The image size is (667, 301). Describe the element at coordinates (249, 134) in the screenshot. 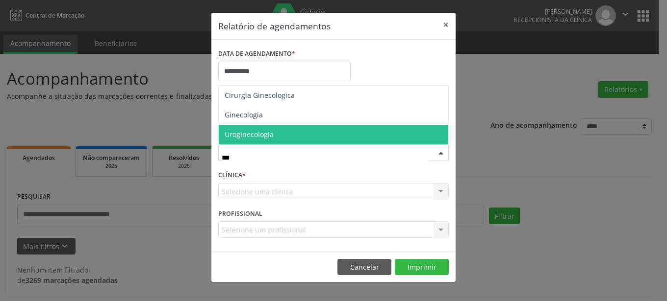

I see `span: Uroginecologia` at that location.